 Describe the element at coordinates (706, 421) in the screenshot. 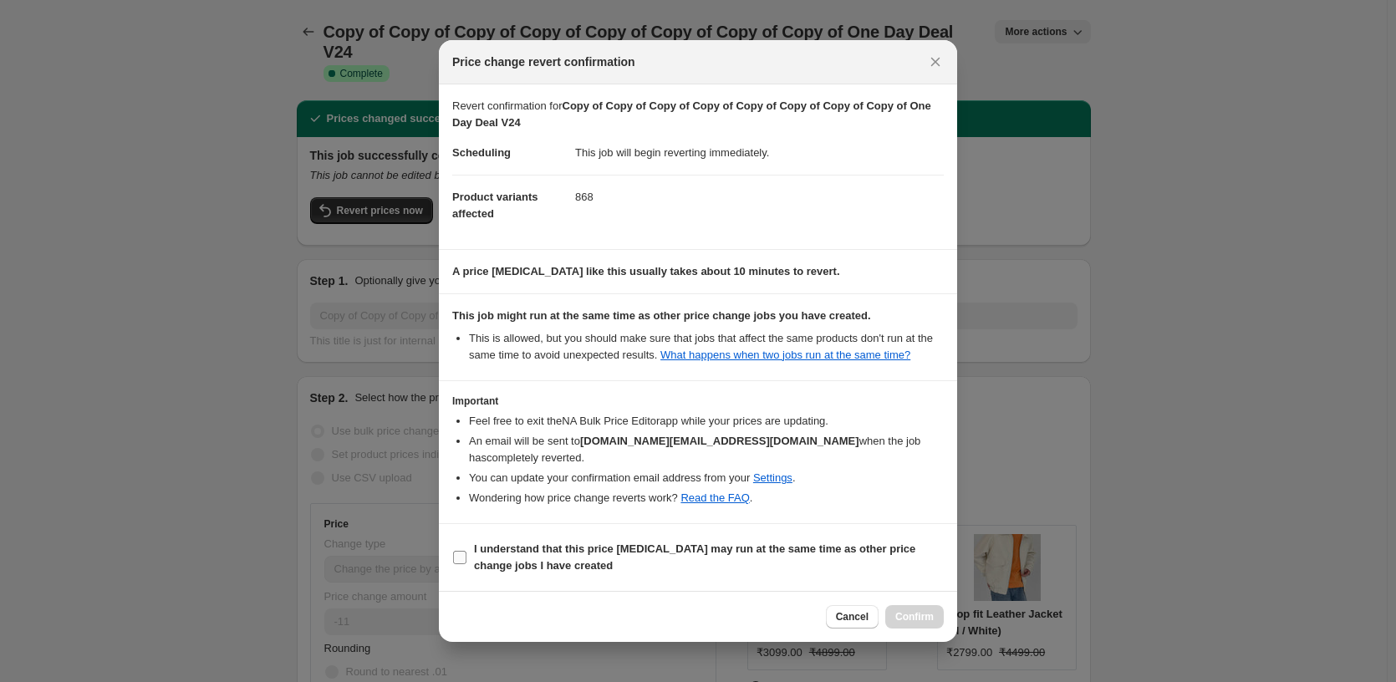

I see `li: Feel free to exit the NA Bulk Price Editor app while your prices are updating.` at that location.